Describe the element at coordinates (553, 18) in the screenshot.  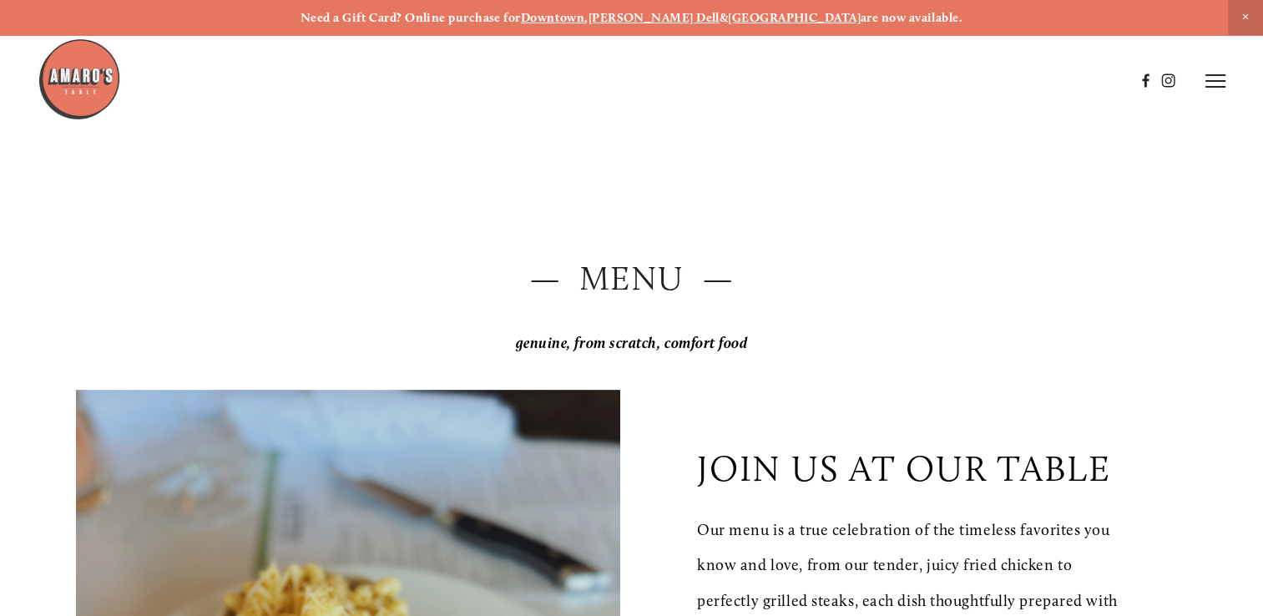
I see `a: Downtown` at that location.